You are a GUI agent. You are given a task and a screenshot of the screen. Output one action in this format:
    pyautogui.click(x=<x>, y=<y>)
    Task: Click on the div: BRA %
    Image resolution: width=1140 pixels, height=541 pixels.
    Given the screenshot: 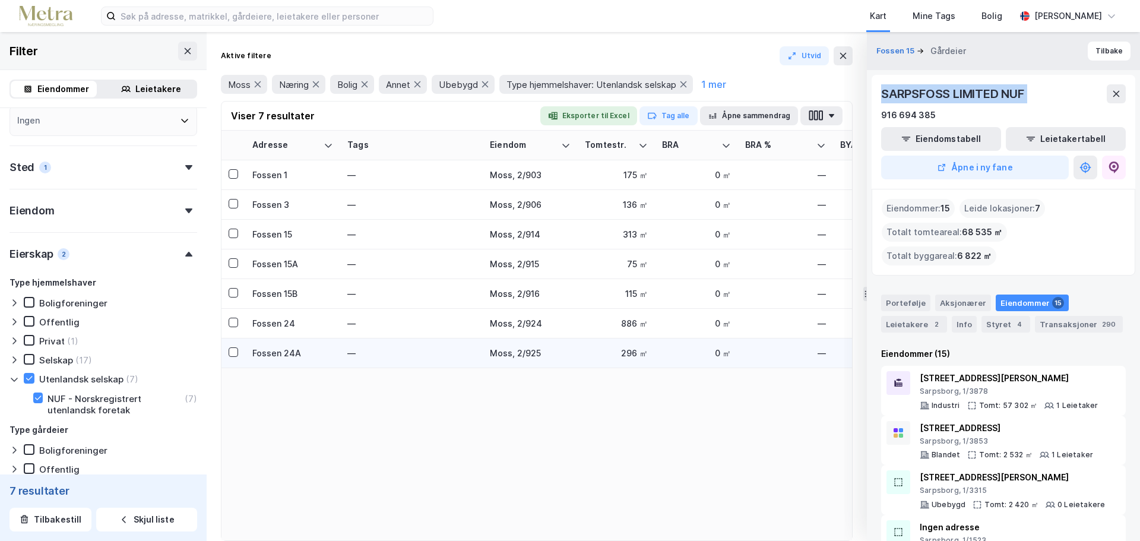 What is the action you would take?
    pyautogui.click(x=778, y=145)
    